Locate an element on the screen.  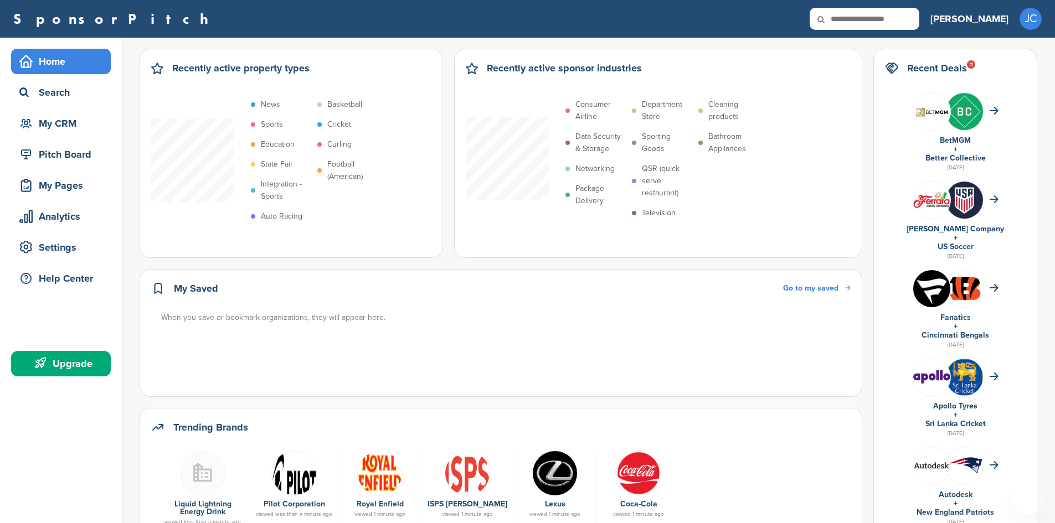
img: Open uri20141112 64162 1b628ae?1415808232 is located at coordinates (964, 377).